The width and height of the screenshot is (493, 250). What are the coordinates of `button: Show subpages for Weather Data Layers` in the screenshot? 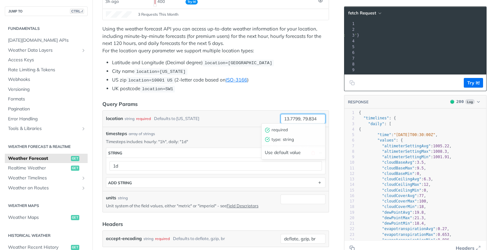 It's located at (83, 50).